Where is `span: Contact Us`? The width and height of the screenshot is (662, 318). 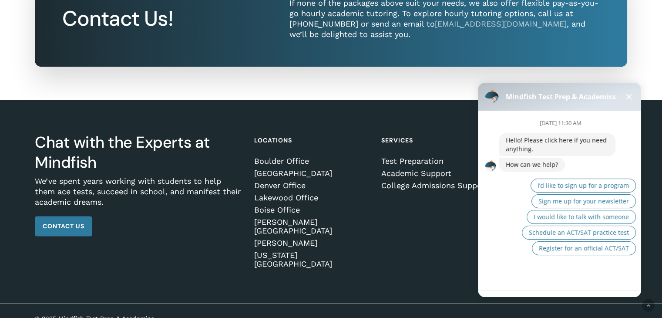 span: Contact Us is located at coordinates (64, 226).